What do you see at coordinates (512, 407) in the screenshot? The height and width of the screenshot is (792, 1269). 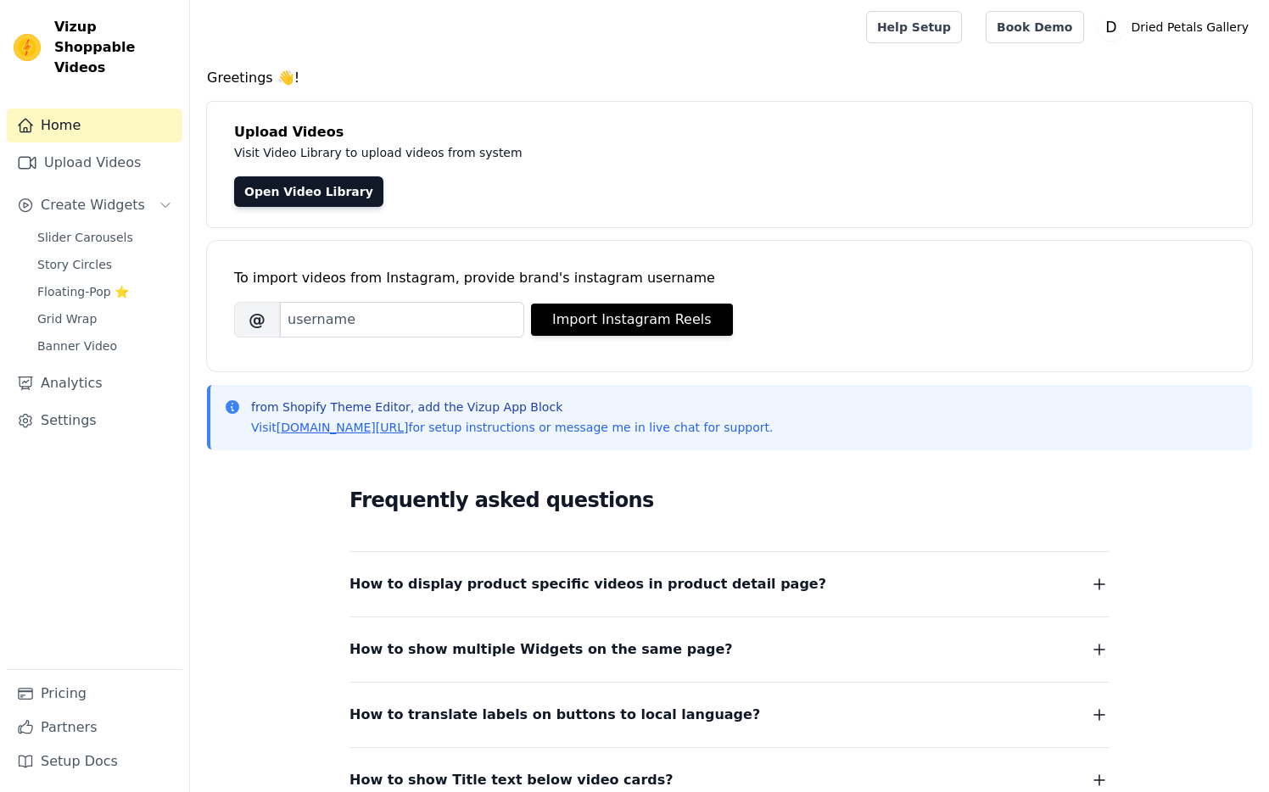 I see `p: from Shopify Theme Editor, add the Vizup App Block` at bounding box center [512, 407].